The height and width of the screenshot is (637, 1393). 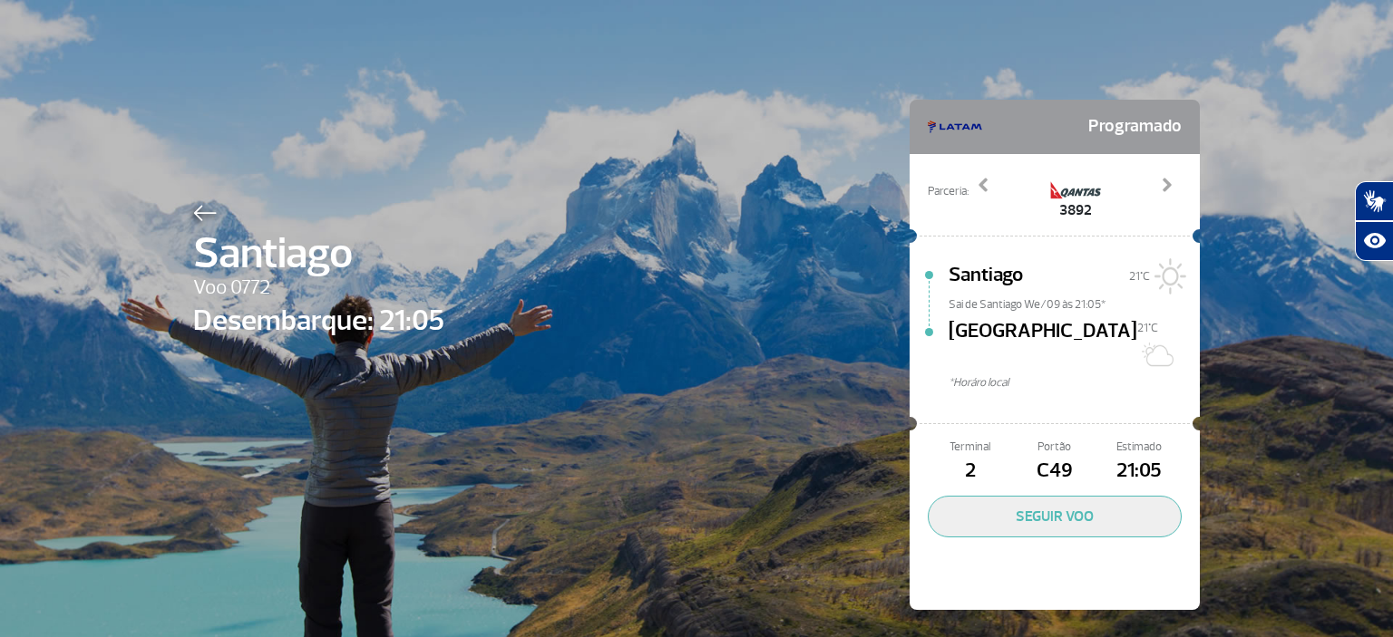 What do you see at coordinates (947, 191) in the screenshot?
I see `span: Parceria:` at bounding box center [947, 191].